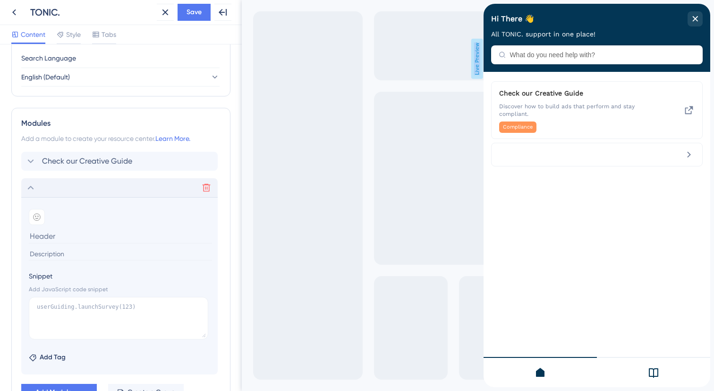 This screenshot has height=391, width=714. Describe the element at coordinates (121, 123) in the screenshot. I see `div: Modules` at that location.